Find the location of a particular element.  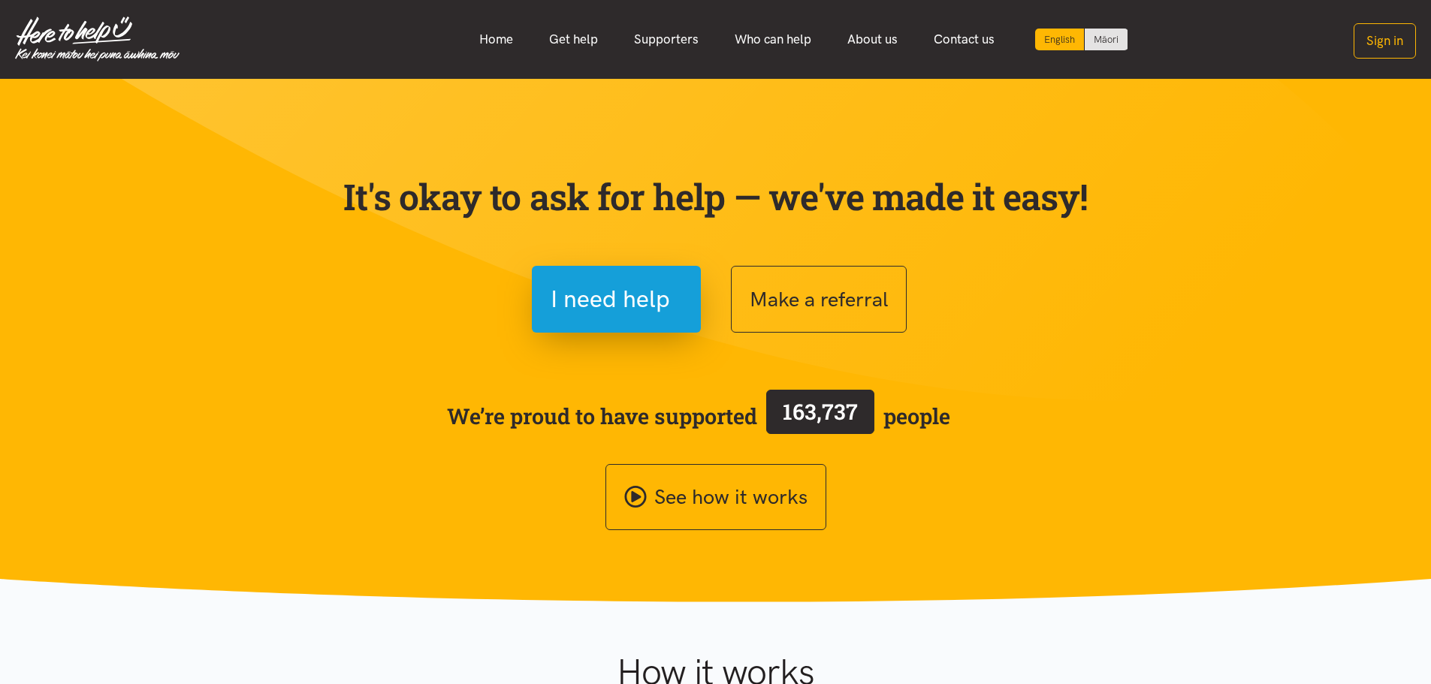

span: 163,737 is located at coordinates (820, 412).